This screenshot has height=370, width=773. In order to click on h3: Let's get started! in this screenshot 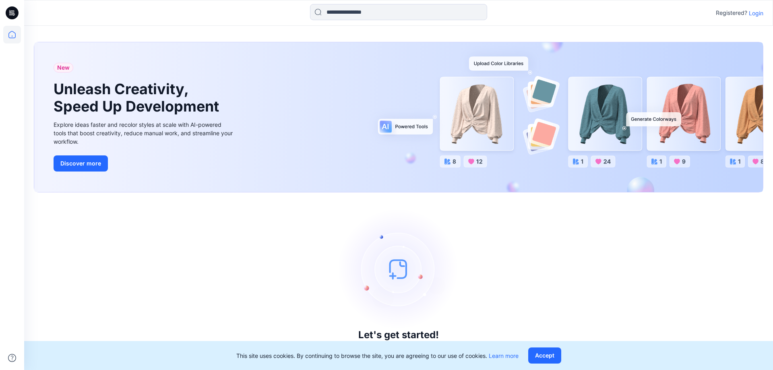, I will do `click(399, 335)`.